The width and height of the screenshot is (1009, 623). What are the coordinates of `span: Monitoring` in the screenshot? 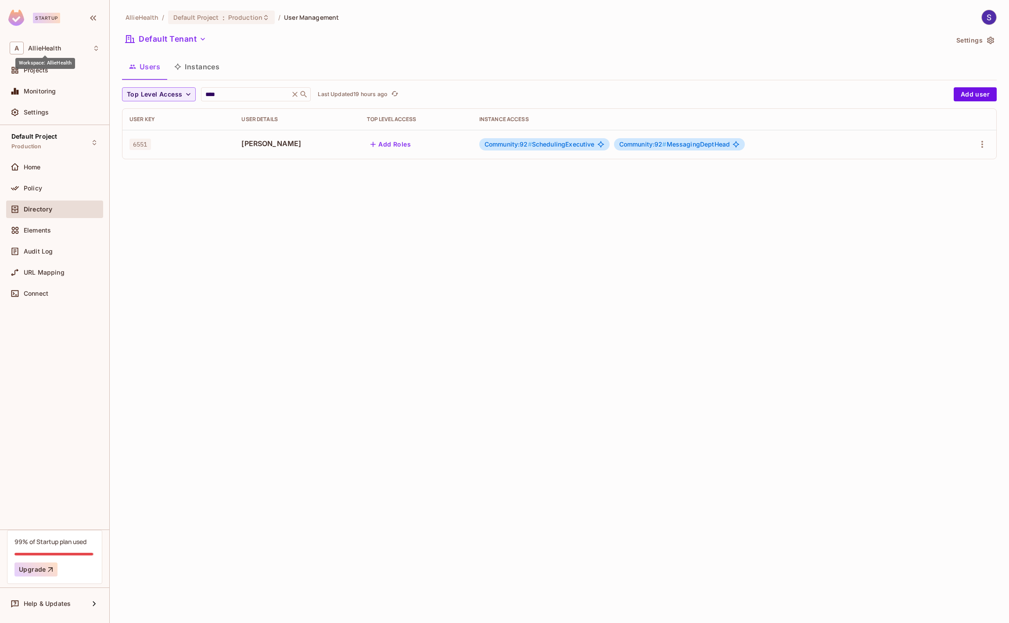 It's located at (40, 91).